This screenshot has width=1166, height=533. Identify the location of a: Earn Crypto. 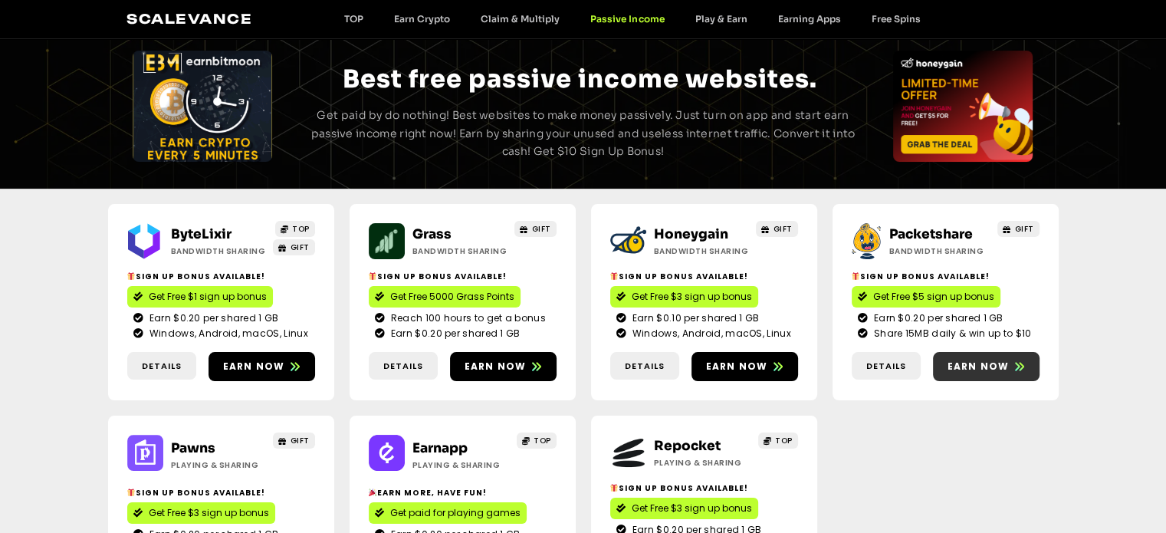
(422, 18).